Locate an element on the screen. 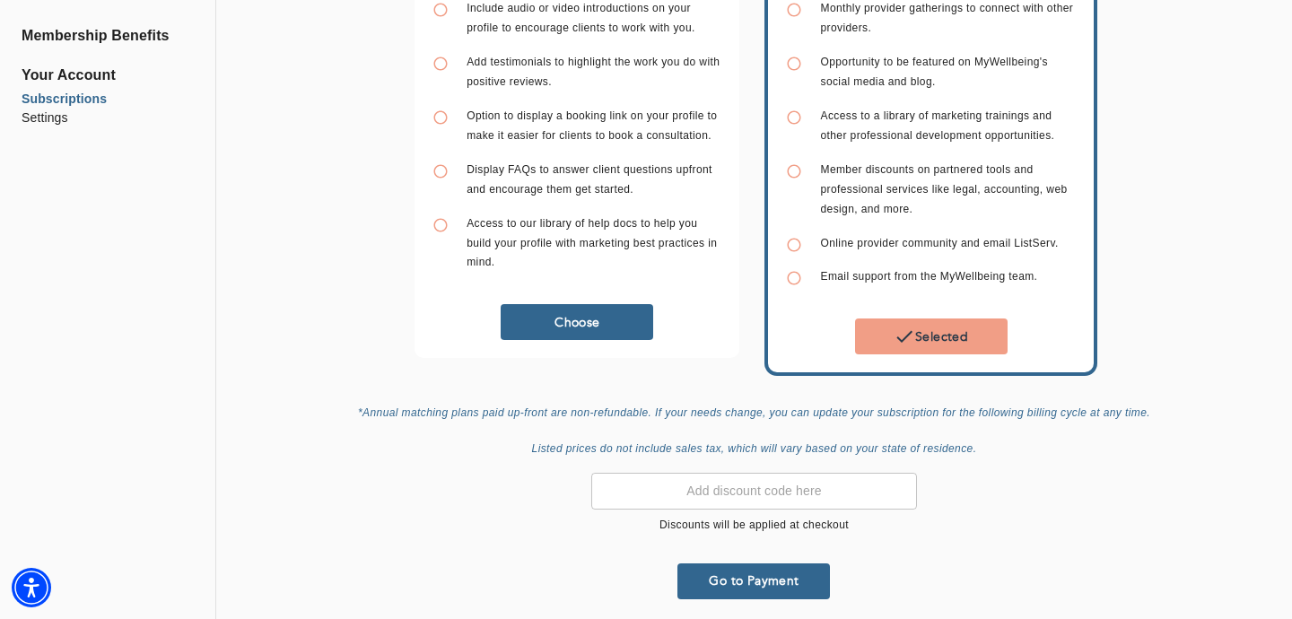 Image resolution: width=1292 pixels, height=619 pixels. a: Subscriptions is located at coordinates (108, 99).